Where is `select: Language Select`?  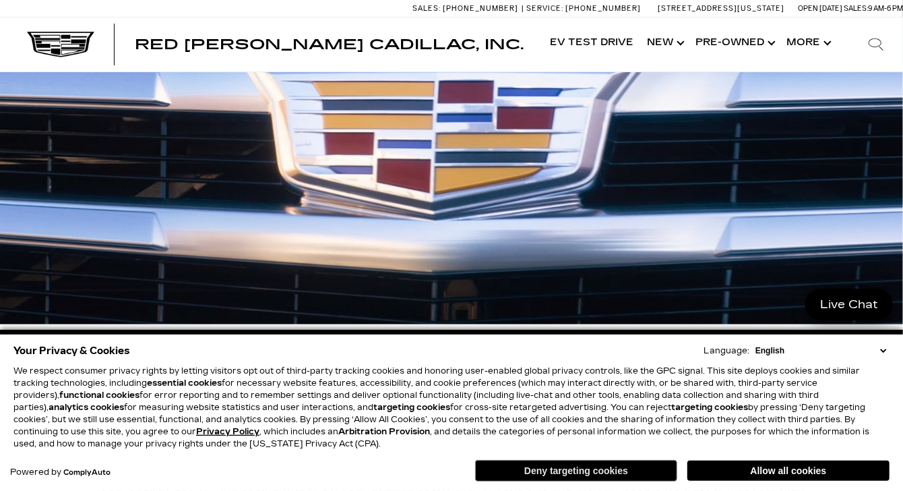 select: Language Select is located at coordinates (821, 351).